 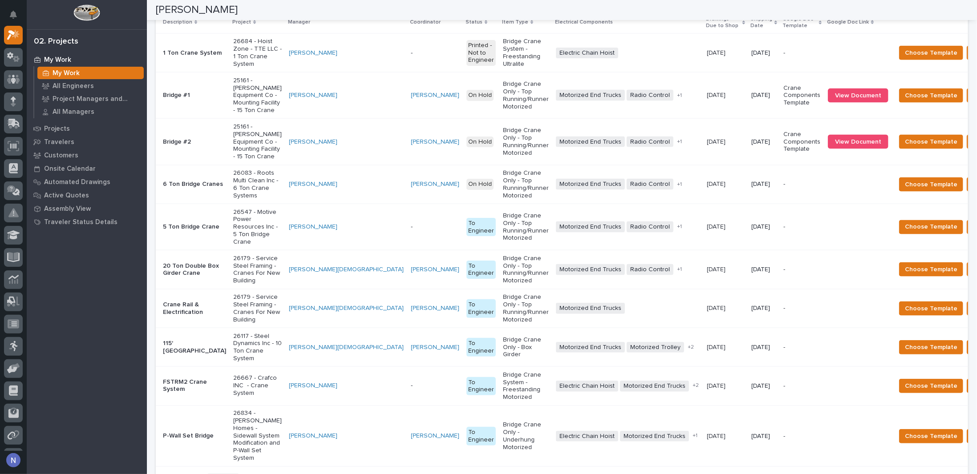 I want to click on a: Project Managers and Engineers, so click(x=90, y=99).